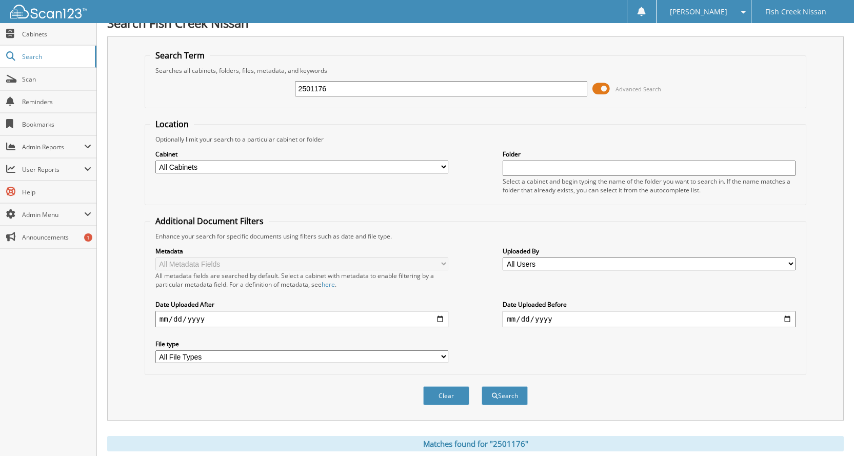 This screenshot has height=456, width=854. What do you see at coordinates (172, 124) in the screenshot?
I see `legend: Location` at bounding box center [172, 124].